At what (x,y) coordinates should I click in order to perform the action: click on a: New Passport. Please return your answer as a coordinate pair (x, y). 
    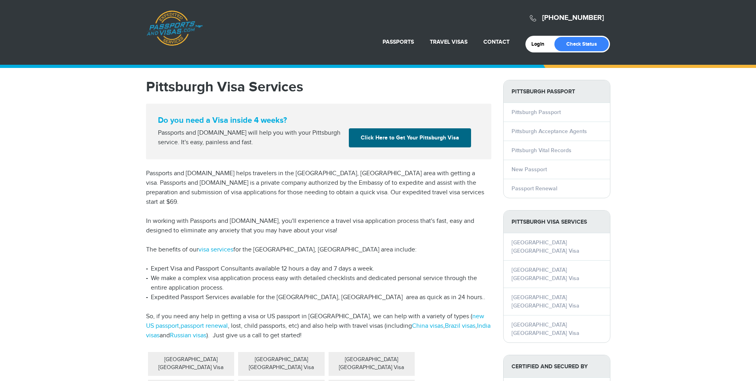
    Looking at the image, I should click on (529, 169).